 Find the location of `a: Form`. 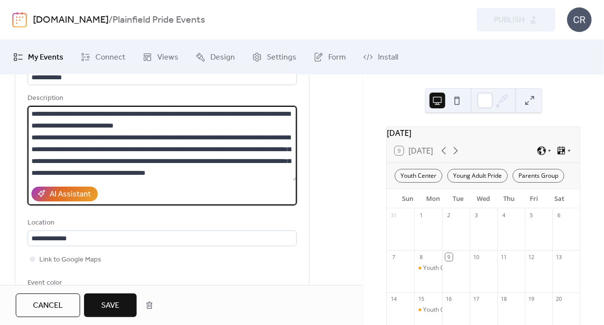

a: Form is located at coordinates (330, 57).